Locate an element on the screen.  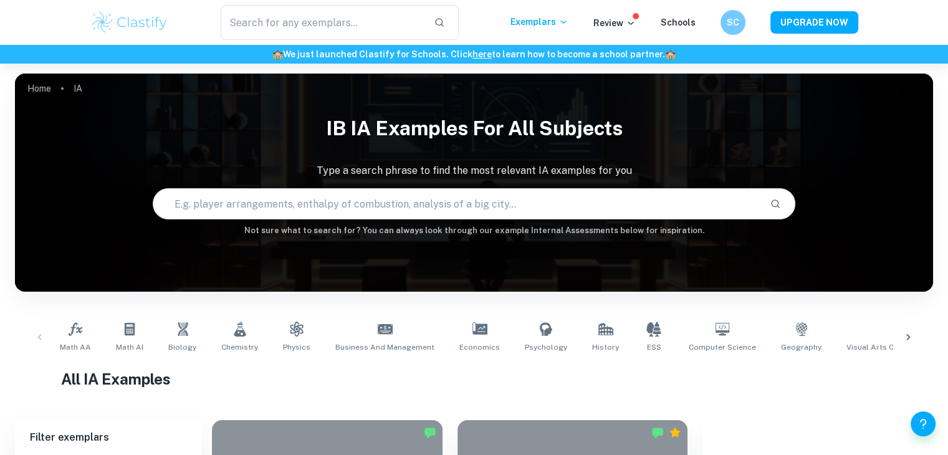
span: Geography is located at coordinates (801, 347).